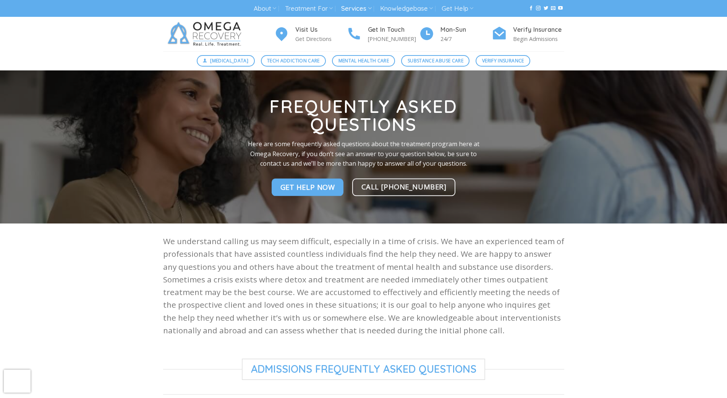 Image resolution: width=727 pixels, height=398 pixels. I want to click on p: Here are some frequently asked questions about the treatment program here at Omega Recovery, if y..., so click(364, 154).